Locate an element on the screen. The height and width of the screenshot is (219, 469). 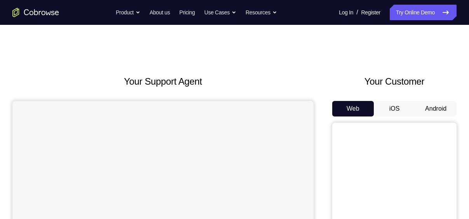
button: Product is located at coordinates (128, 12).